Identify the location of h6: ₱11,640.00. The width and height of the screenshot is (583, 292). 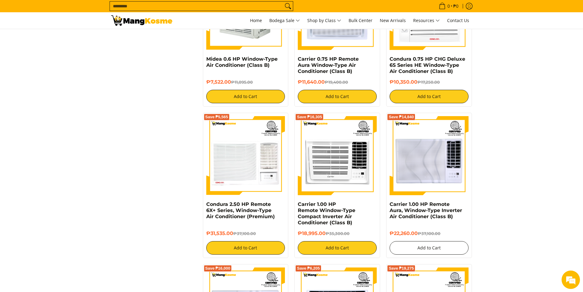
(337, 82).